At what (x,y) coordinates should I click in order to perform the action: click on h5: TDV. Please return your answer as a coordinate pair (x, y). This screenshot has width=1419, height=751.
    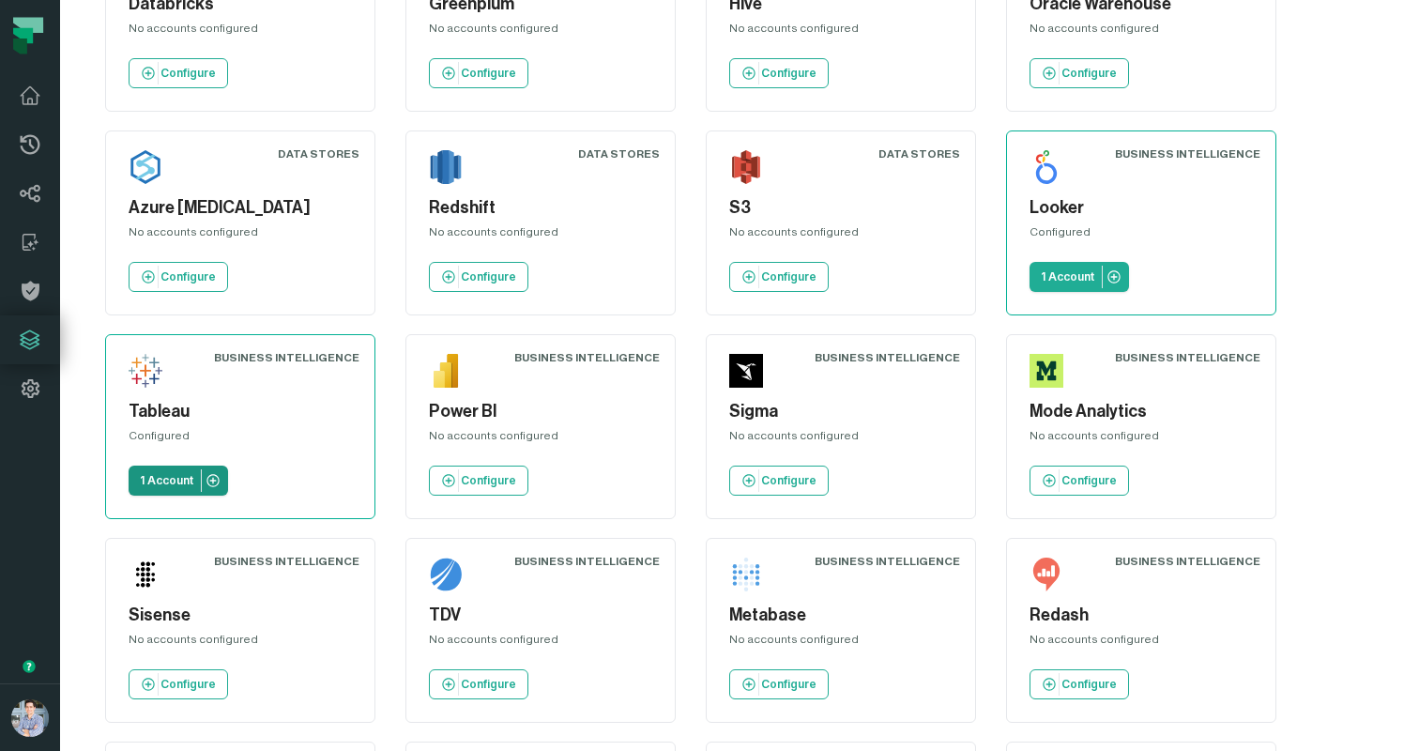
    Looking at the image, I should click on (541, 615).